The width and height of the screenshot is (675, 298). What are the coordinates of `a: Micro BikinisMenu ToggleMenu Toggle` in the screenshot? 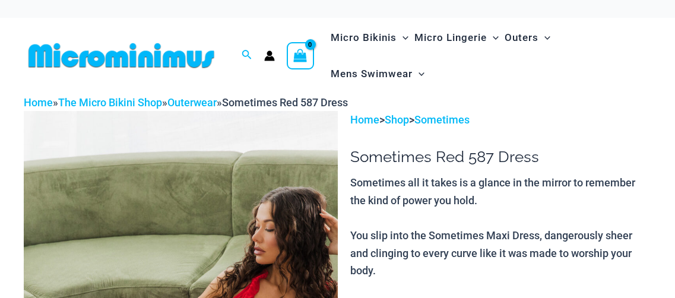 It's located at (369, 37).